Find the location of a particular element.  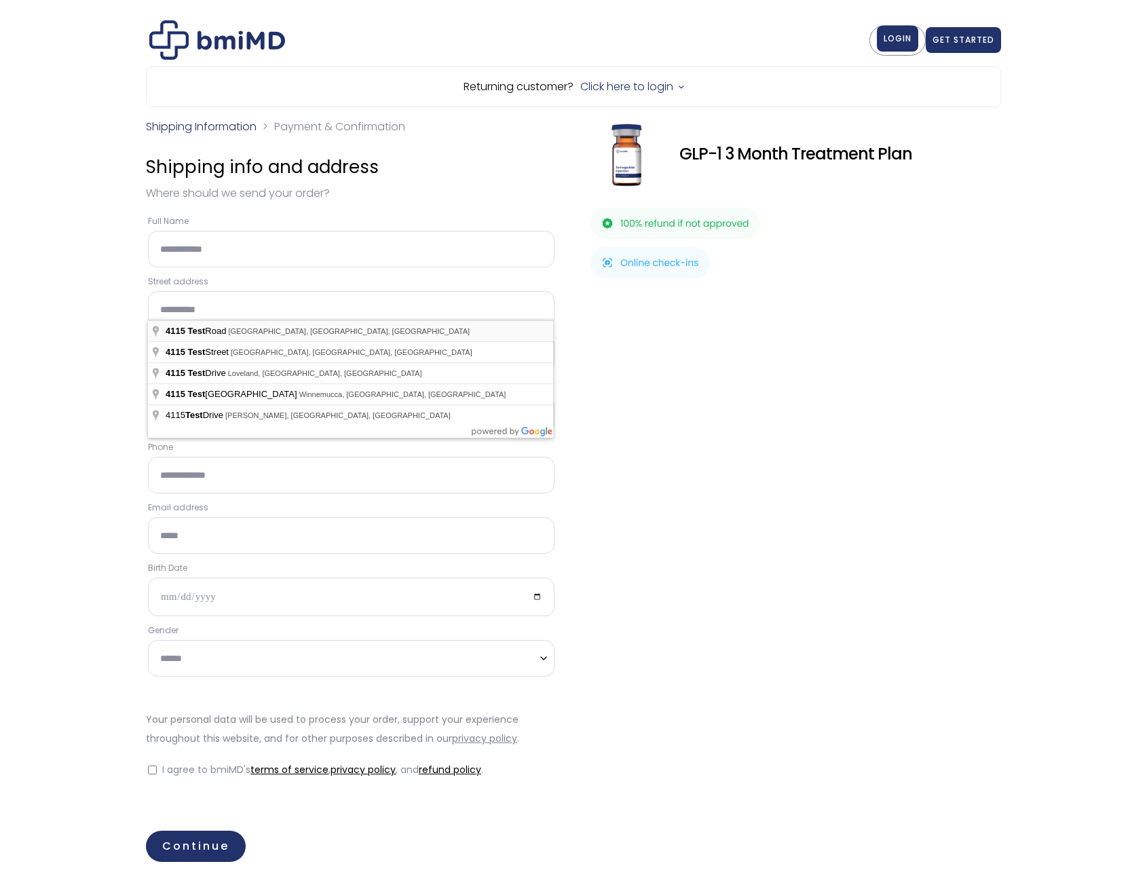

a: Shipping Information is located at coordinates (201, 126).